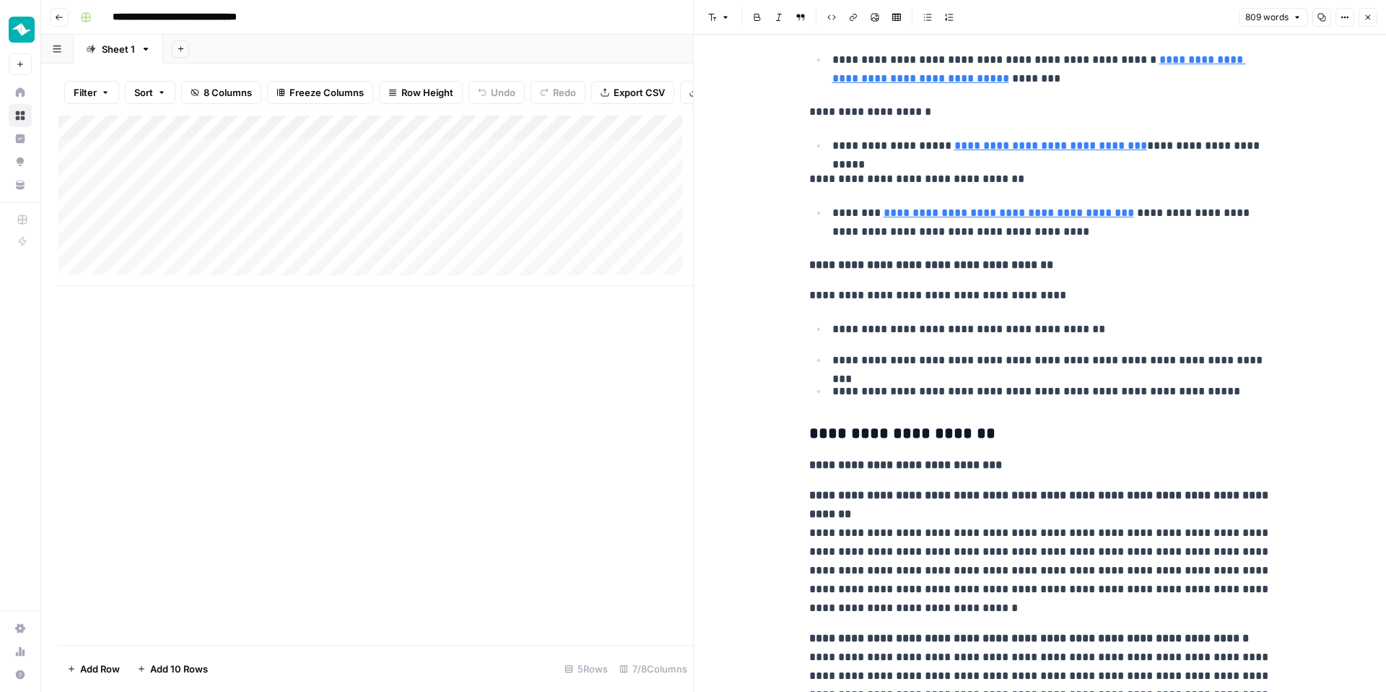 This screenshot has width=1386, height=692. What do you see at coordinates (503, 92) in the screenshot?
I see `span: Undo` at bounding box center [503, 92].